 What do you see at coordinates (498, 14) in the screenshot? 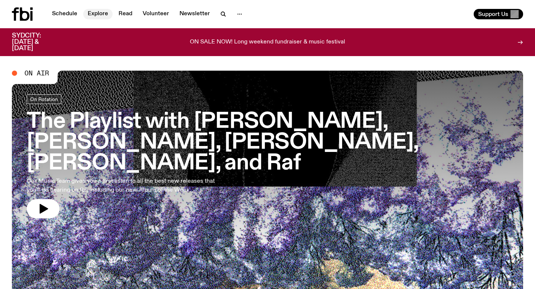
I see `button: Support Us` at bounding box center [498, 14].